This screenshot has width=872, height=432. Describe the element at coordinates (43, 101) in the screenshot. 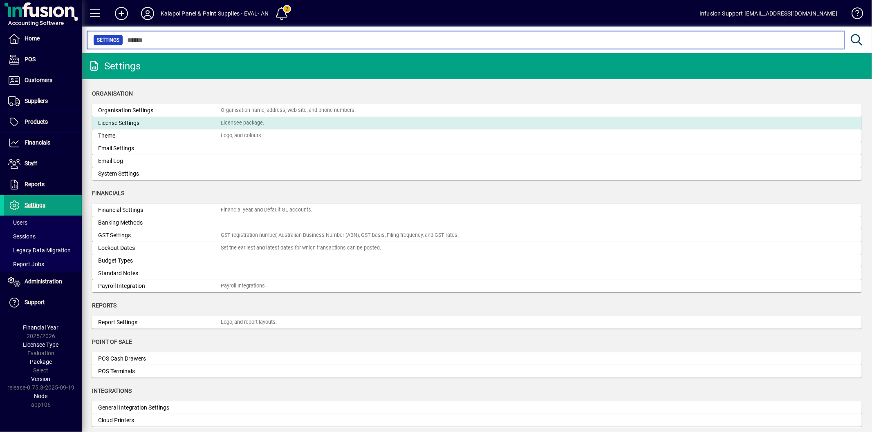

I see `a: Suppliers` at that location.